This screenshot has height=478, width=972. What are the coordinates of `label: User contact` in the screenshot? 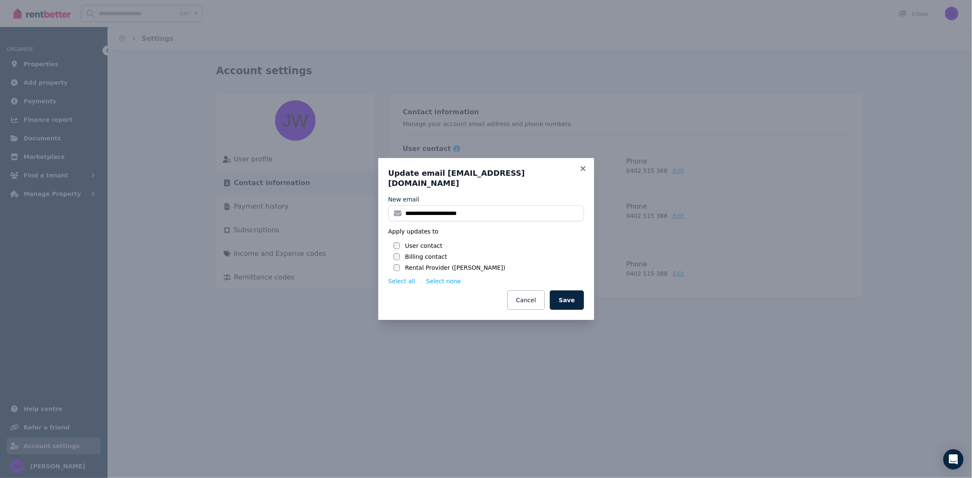 It's located at (424, 246).